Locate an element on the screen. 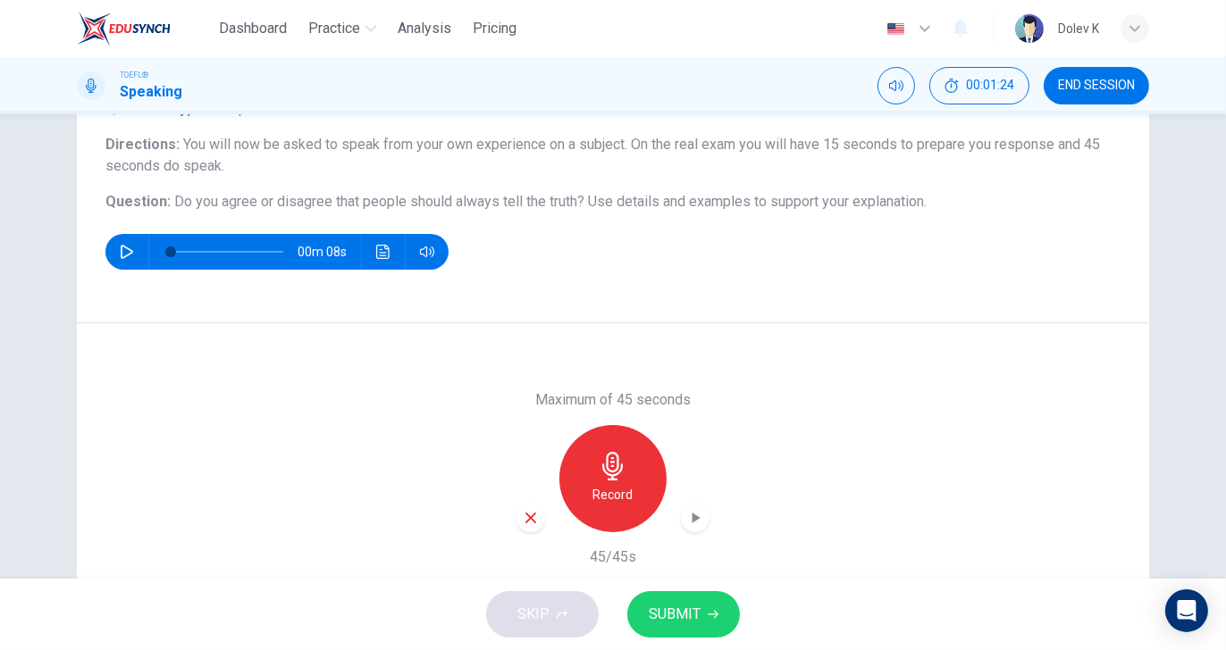 This screenshot has width=1226, height=650. img: en is located at coordinates (895, 29).